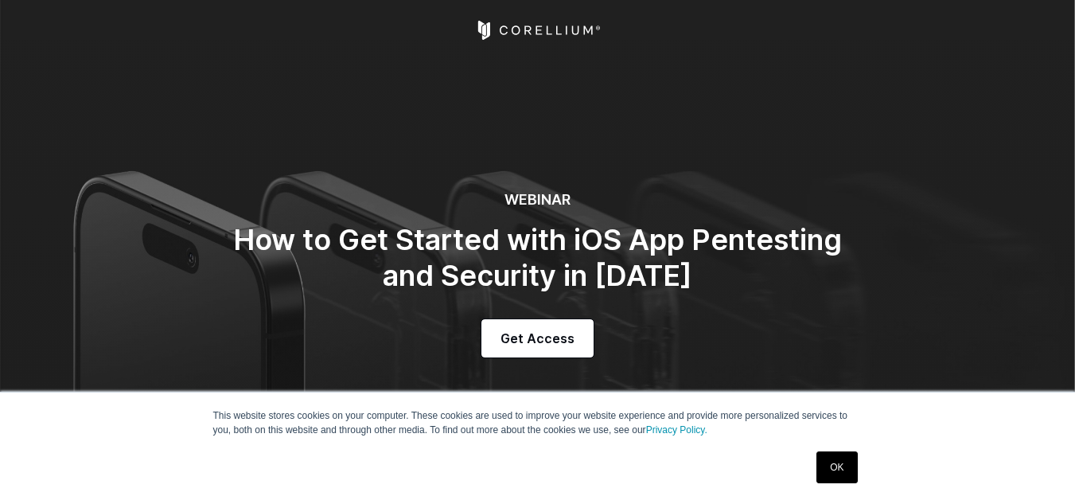 The width and height of the screenshot is (1075, 504). I want to click on a: Privacy Policy., so click(676, 430).